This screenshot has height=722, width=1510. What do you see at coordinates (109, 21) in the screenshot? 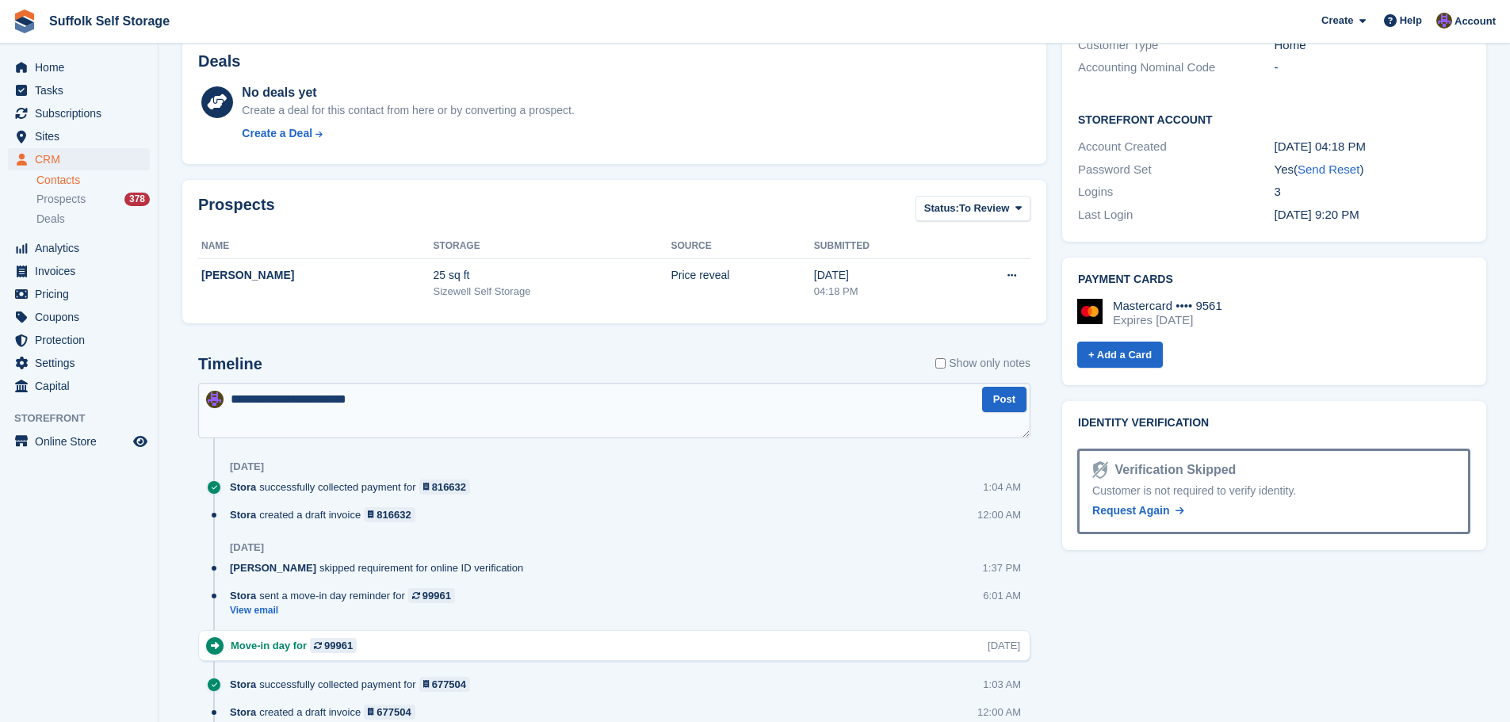
I see `a: Suffolk Self Storage` at bounding box center [109, 21].